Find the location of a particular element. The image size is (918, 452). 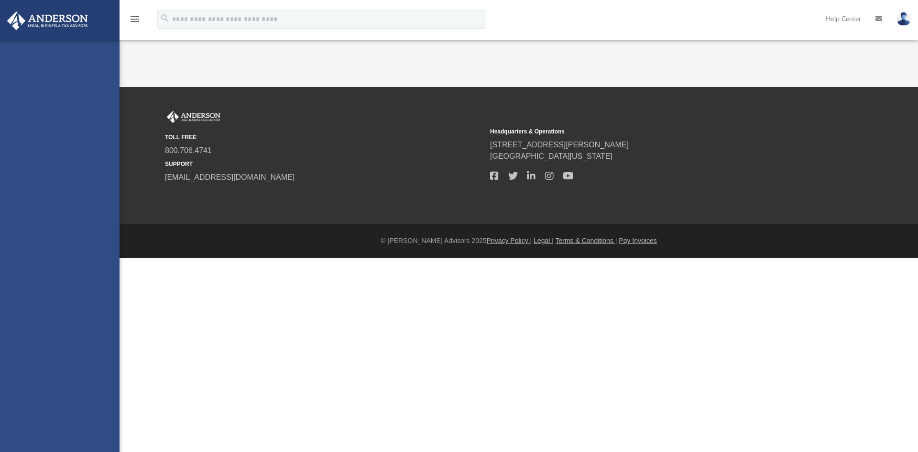

i: menu is located at coordinates (135, 19).